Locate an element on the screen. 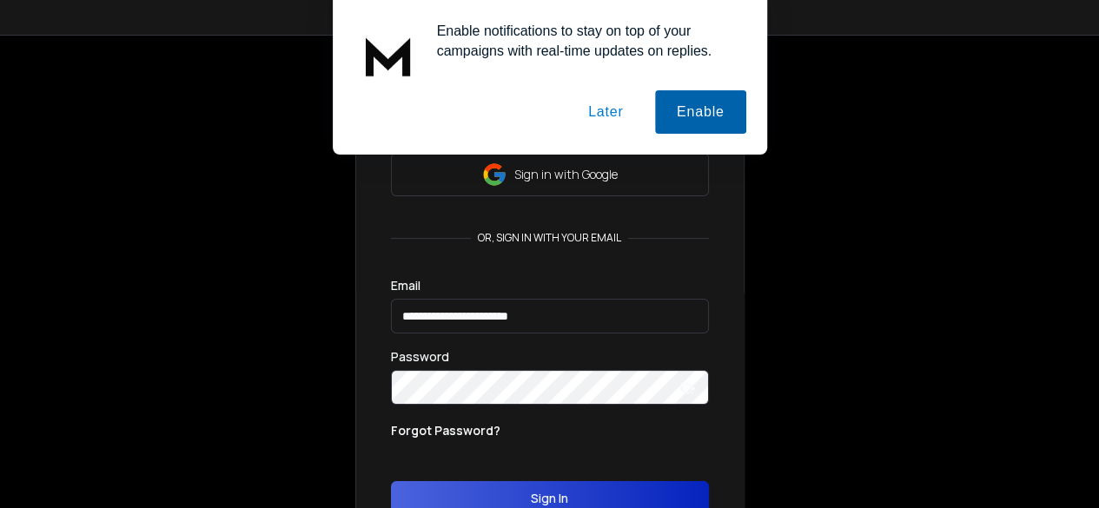 The height and width of the screenshot is (508, 1099). img: notification icon is located at coordinates (388, 56).